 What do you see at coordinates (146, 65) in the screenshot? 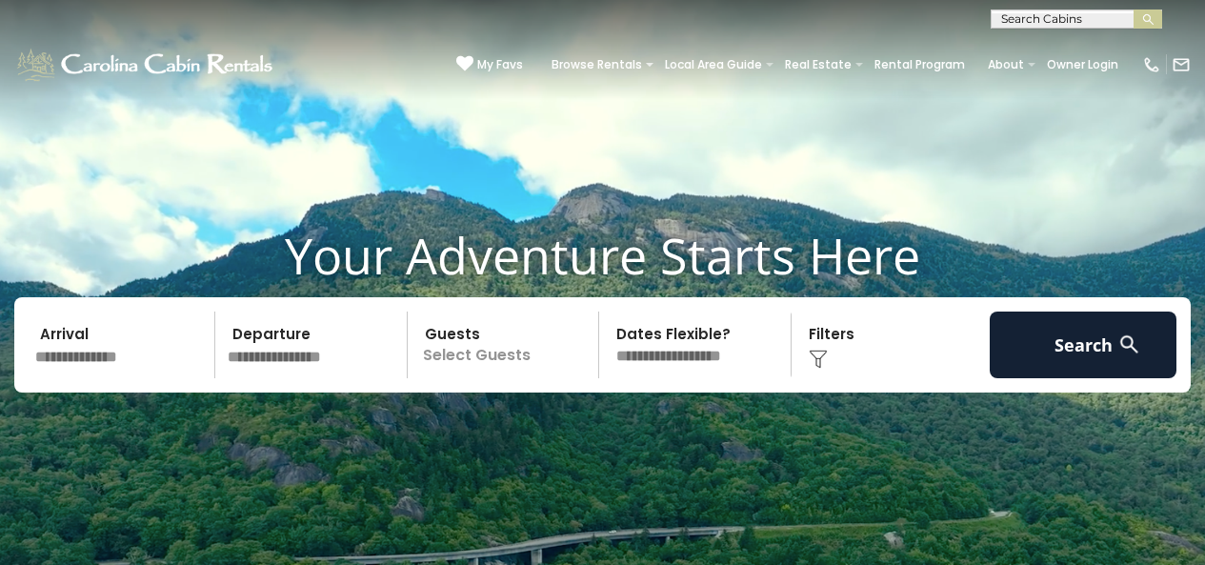
I see `img: White-1-1-2.png` at bounding box center [146, 65].